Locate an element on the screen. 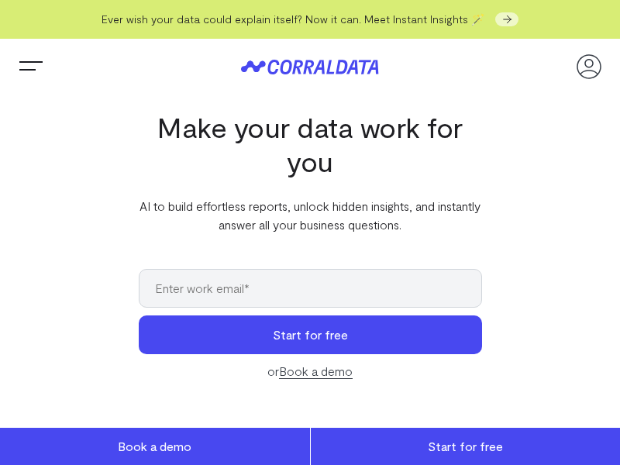 This screenshot has height=465, width=620. h1: Make your data work for you is located at coordinates (310, 144).